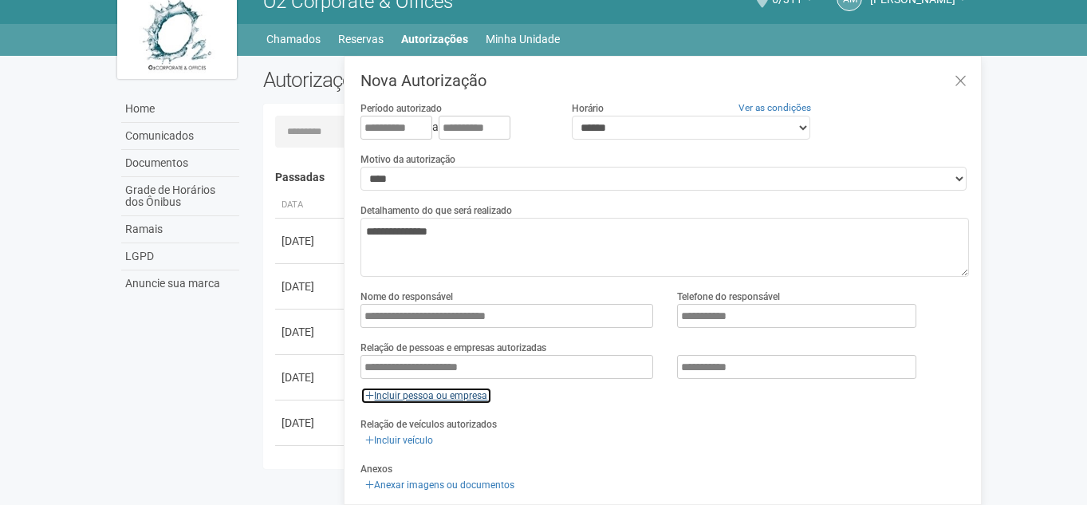  I want to click on label: Anexos, so click(377, 469).